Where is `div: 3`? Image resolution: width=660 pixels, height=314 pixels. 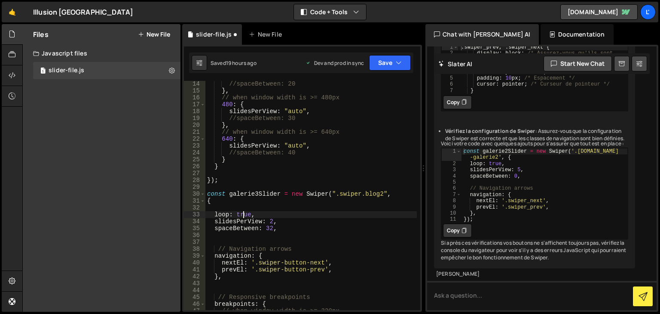 div: 3 is located at coordinates (452, 170).